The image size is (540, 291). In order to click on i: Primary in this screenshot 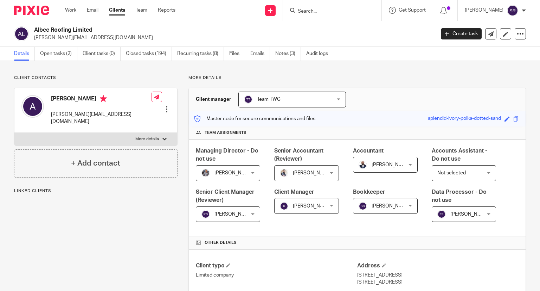, I will do `click(103, 99)`.